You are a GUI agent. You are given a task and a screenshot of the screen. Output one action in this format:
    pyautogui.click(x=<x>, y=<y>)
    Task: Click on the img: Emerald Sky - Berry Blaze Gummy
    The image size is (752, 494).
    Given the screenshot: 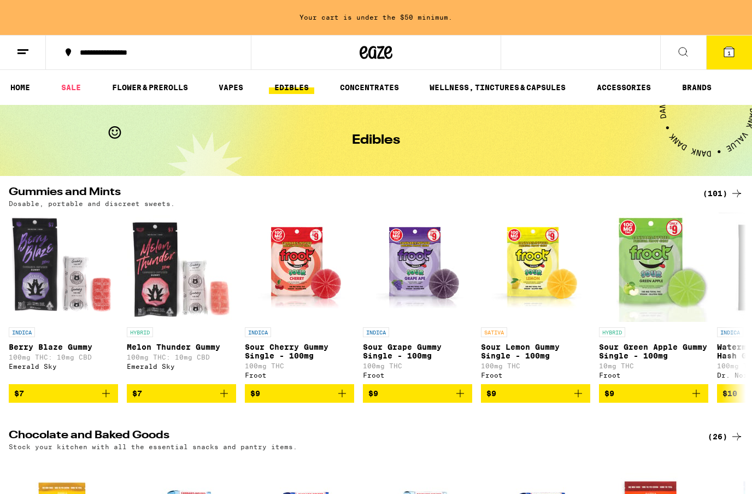 What is the action you would take?
    pyautogui.click(x=63, y=267)
    